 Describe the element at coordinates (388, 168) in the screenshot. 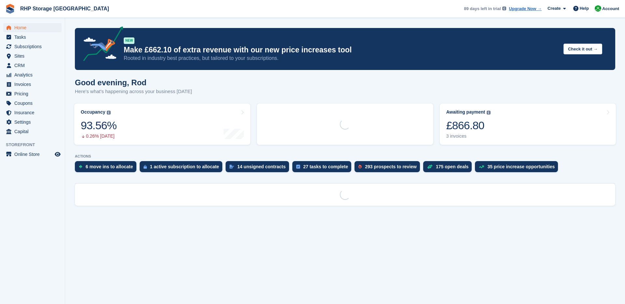

I see `a: 293 prospects to review` at that location.